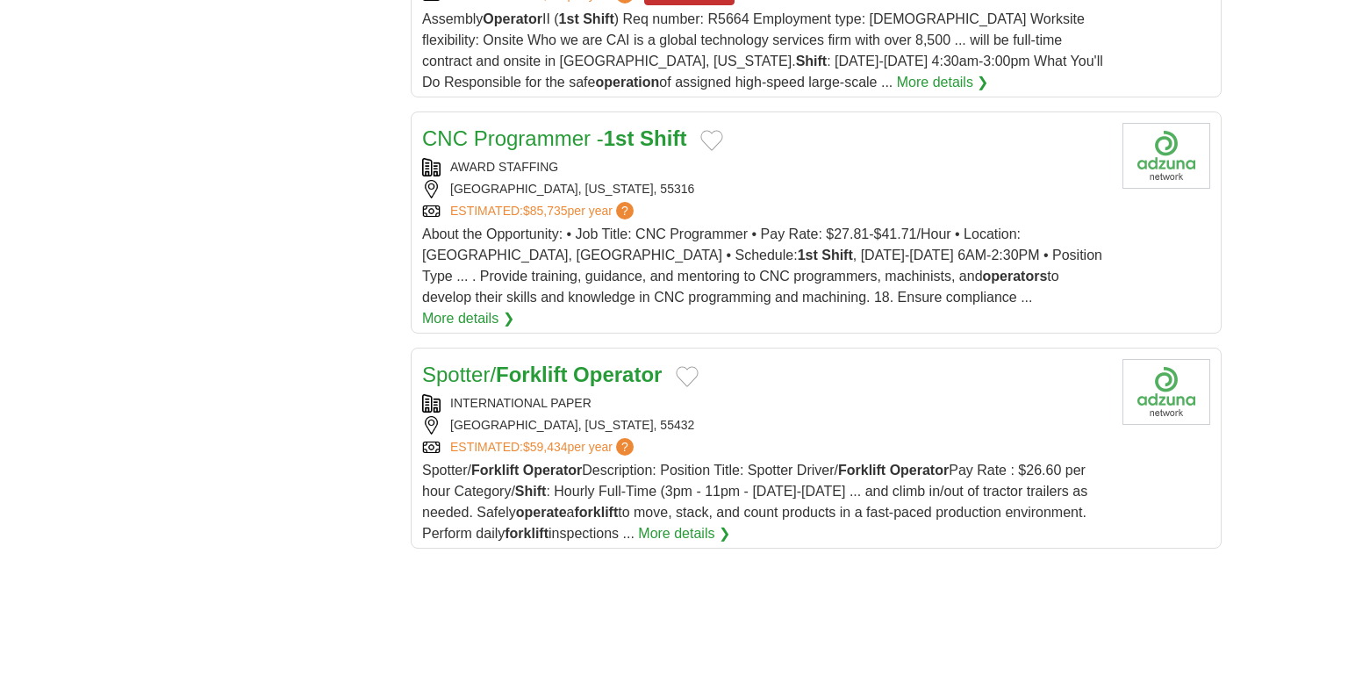 This screenshot has width=1348, height=683. What do you see at coordinates (520, 403) in the screenshot?
I see `a: INTERNATIONAL PAPER` at bounding box center [520, 403].